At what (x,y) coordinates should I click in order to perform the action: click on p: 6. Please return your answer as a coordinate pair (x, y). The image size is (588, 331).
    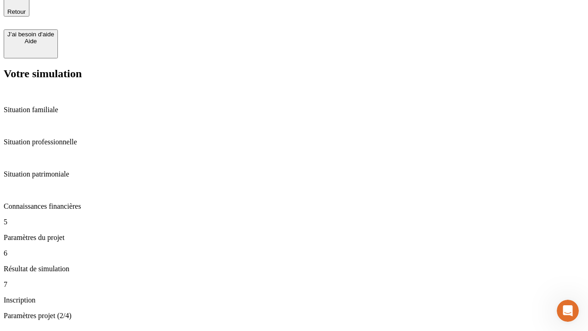
    Looking at the image, I should click on (294, 253).